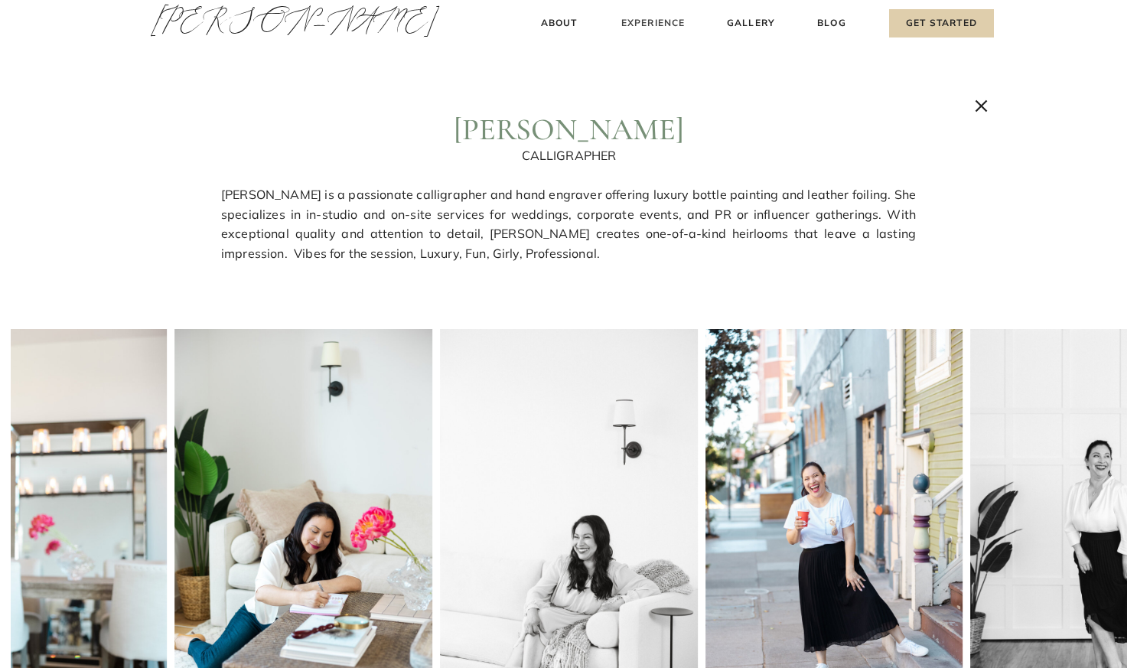 Image resolution: width=1137 pixels, height=668 pixels. I want to click on h3: Blog, so click(832, 23).